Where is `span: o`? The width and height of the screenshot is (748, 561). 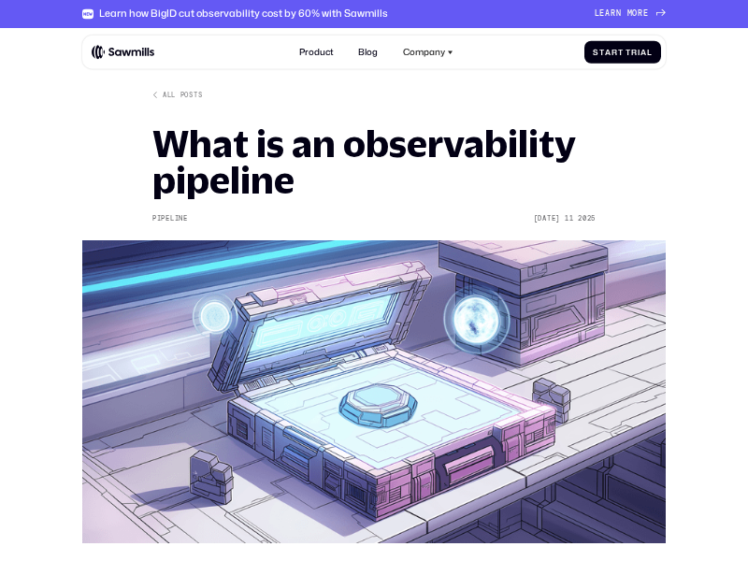 span: o is located at coordinates (635, 14).